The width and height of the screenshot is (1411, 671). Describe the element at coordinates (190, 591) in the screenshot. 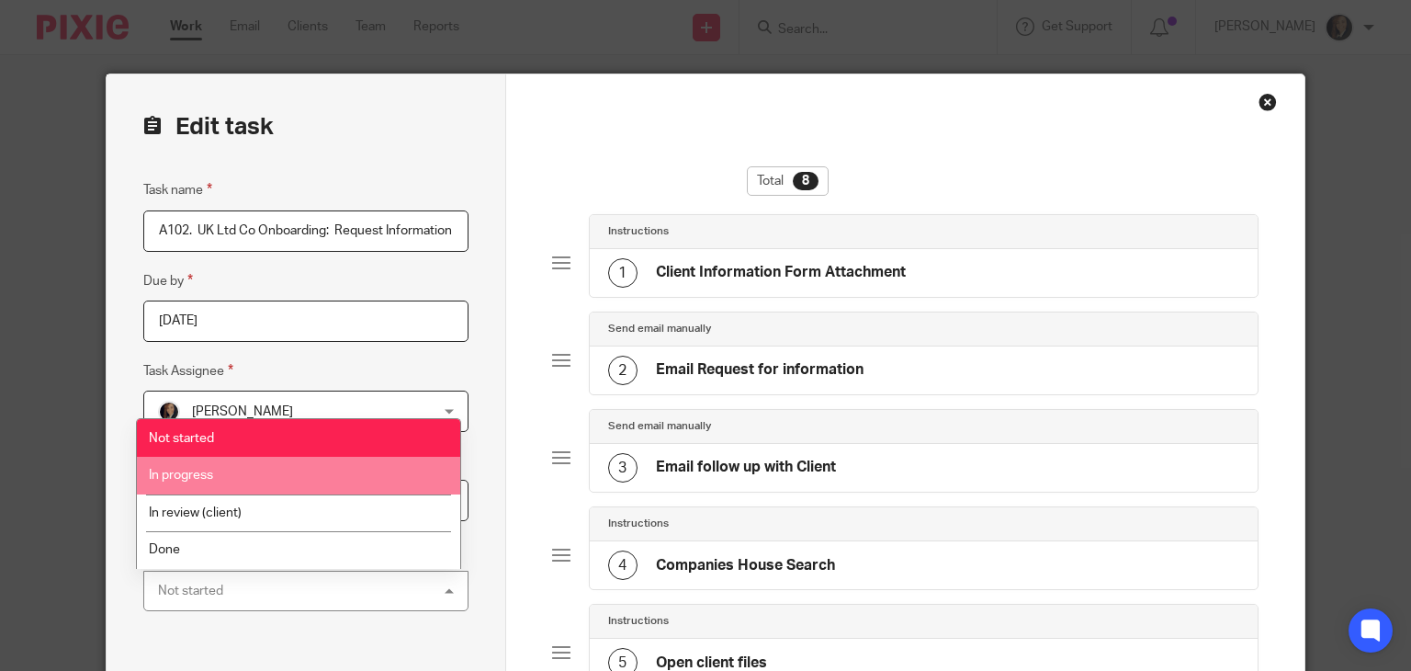

I see `div: Not started` at that location.